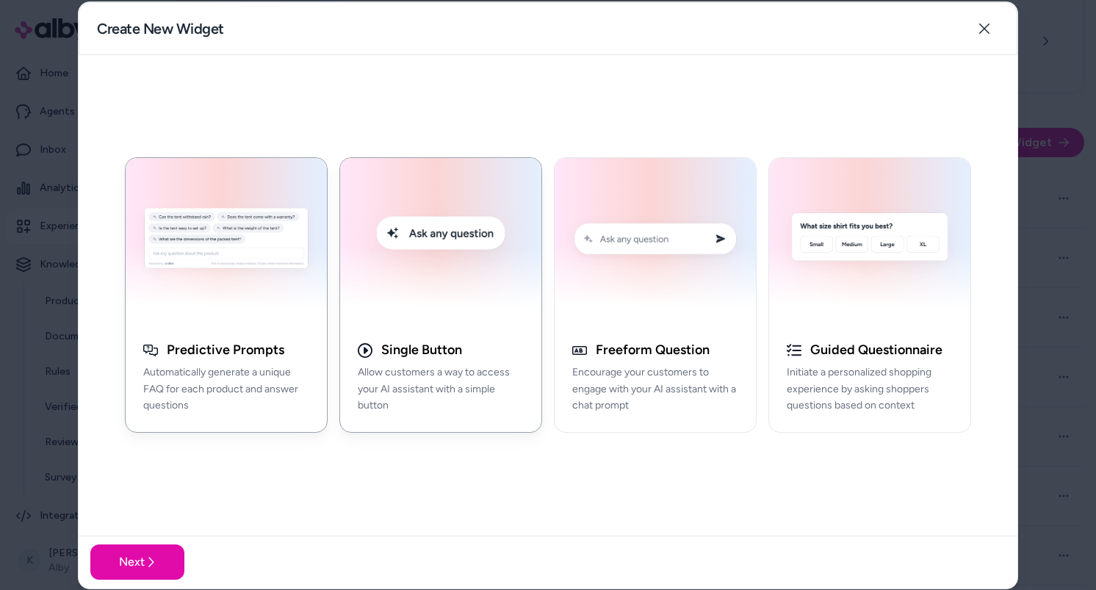 The width and height of the screenshot is (1096, 590). Describe the element at coordinates (225, 350) in the screenshot. I see `h3: Predictive Prompts` at that location.